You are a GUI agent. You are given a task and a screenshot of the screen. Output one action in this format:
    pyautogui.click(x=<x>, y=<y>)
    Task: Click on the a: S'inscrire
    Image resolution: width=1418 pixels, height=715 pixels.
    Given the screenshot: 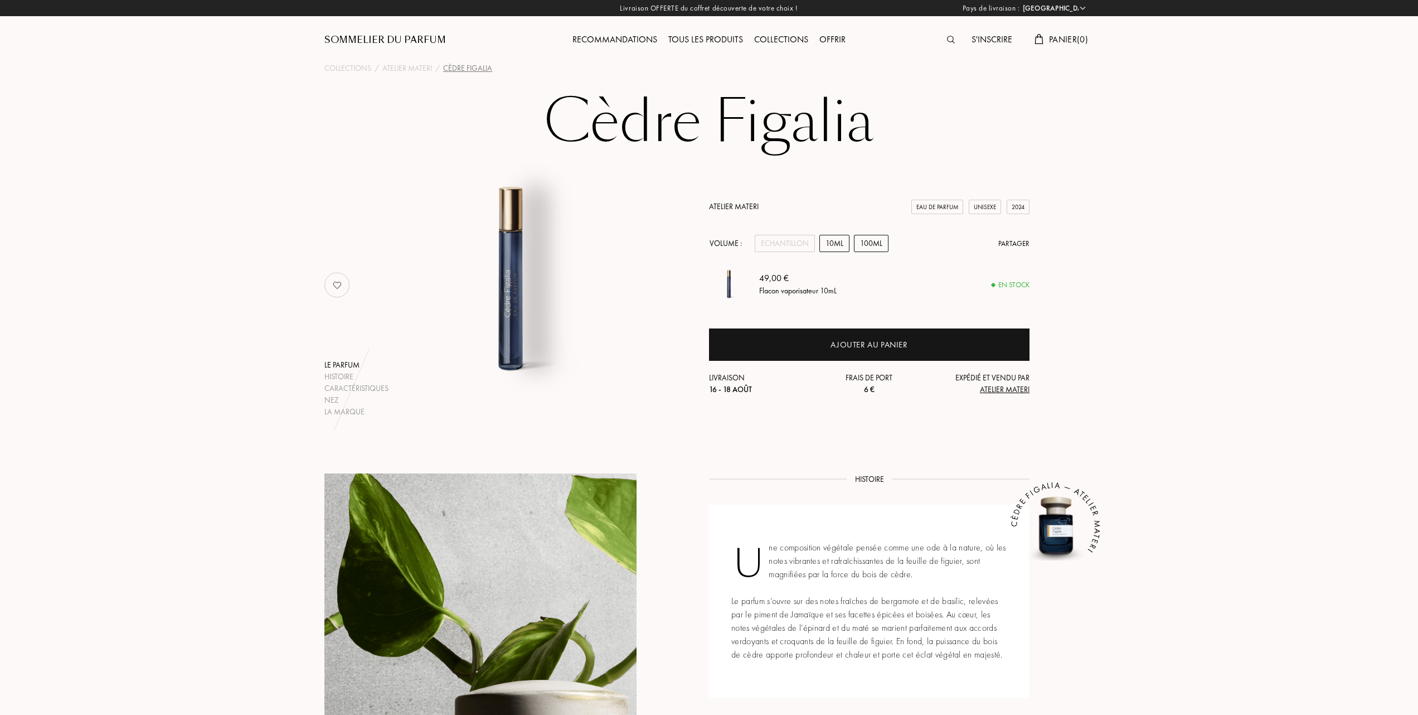 What is the action you would take?
    pyautogui.click(x=992, y=39)
    